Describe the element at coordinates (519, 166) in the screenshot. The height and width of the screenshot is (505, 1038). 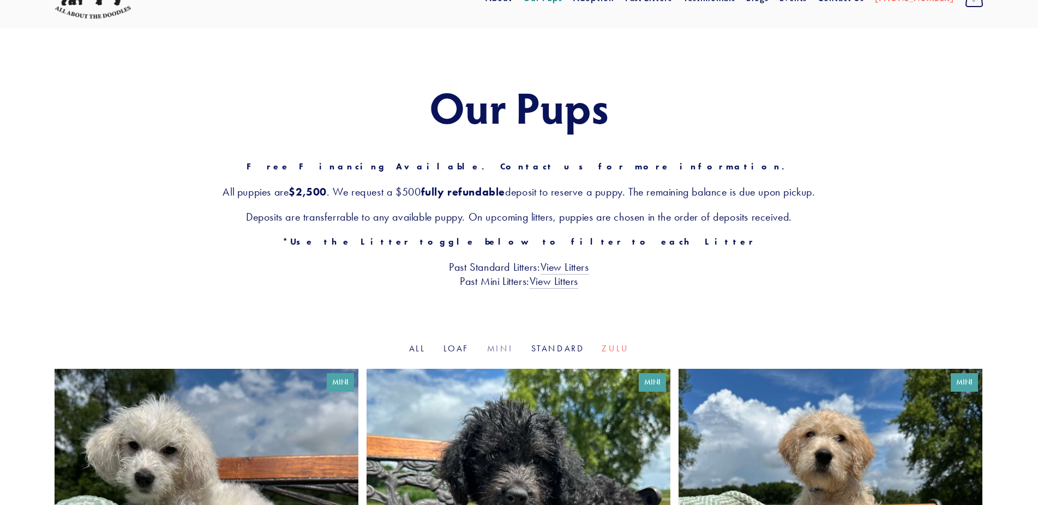
I see `strong: Free Financing Available. Contact us for more information.` at that location.